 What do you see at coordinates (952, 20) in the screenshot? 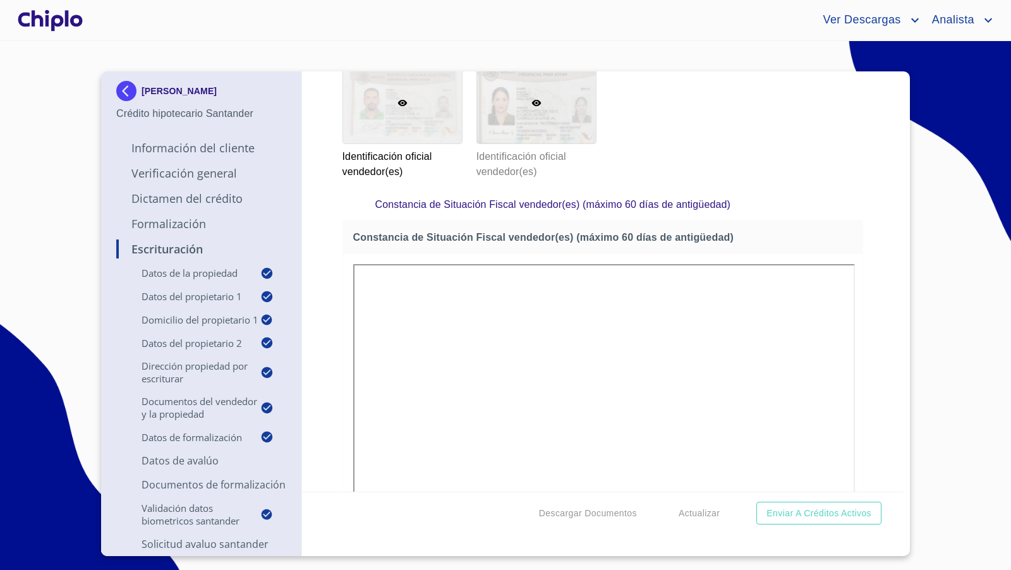
I see `span: Analista` at bounding box center [952, 20].